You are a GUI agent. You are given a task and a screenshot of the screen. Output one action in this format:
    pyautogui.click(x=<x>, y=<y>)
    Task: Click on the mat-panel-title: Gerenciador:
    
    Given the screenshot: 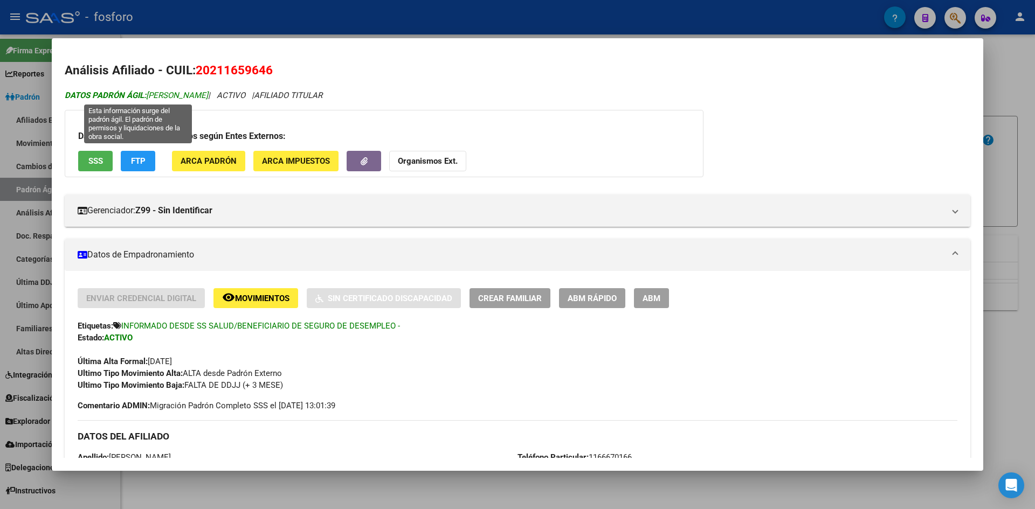 What is the action you would take?
    pyautogui.click(x=511, y=211)
    